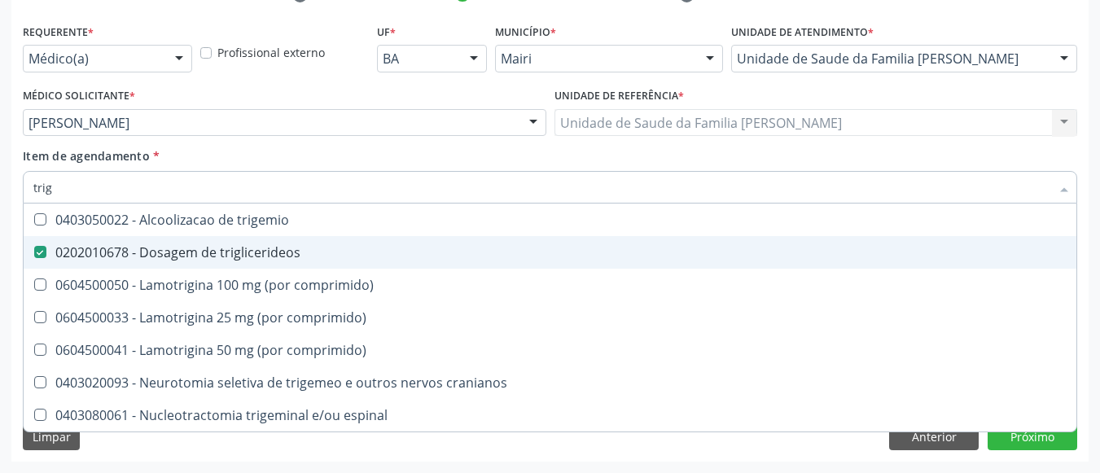 Image resolution: width=1100 pixels, height=473 pixels. Describe the element at coordinates (86, 156) in the screenshot. I see `span: Item de agendamento` at that location.